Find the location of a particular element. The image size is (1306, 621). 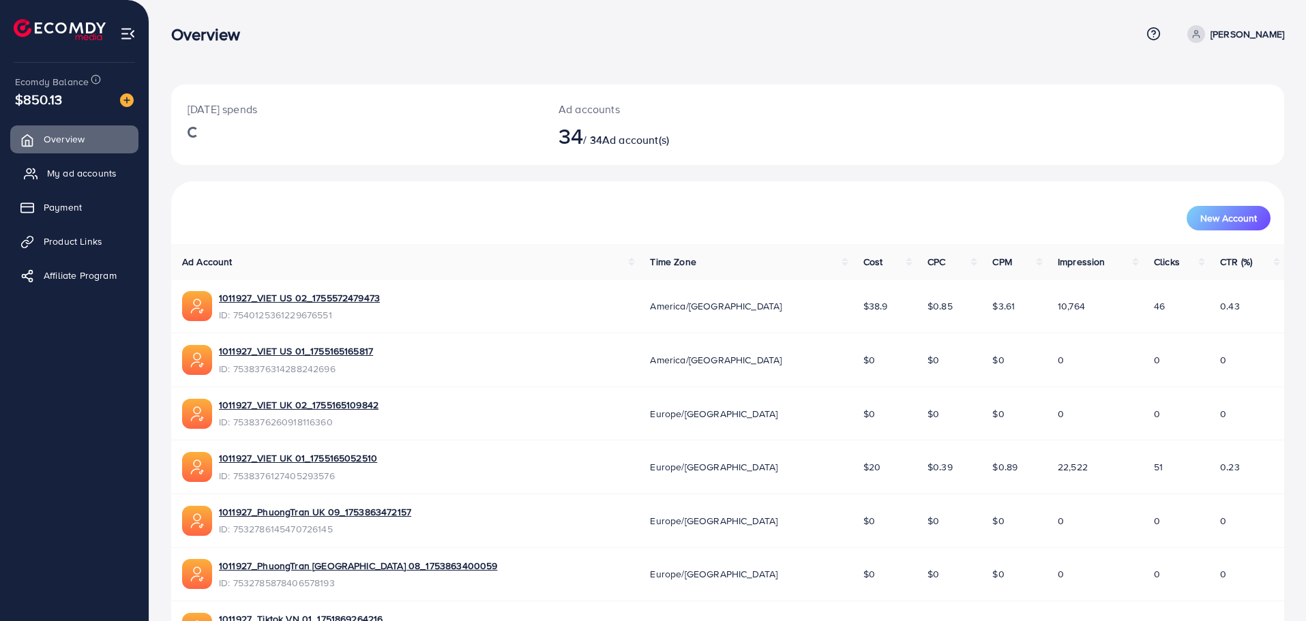

p: Ad accounts is located at coordinates (681, 109).